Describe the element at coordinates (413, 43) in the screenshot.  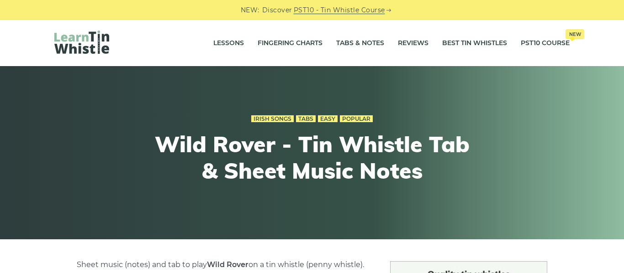
I see `a: Reviews` at that location.